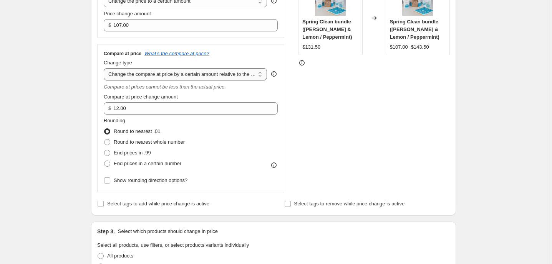 The width and height of the screenshot is (552, 264). What do you see at coordinates (311, 47) in the screenshot?
I see `div: $131.50` at bounding box center [311, 47].